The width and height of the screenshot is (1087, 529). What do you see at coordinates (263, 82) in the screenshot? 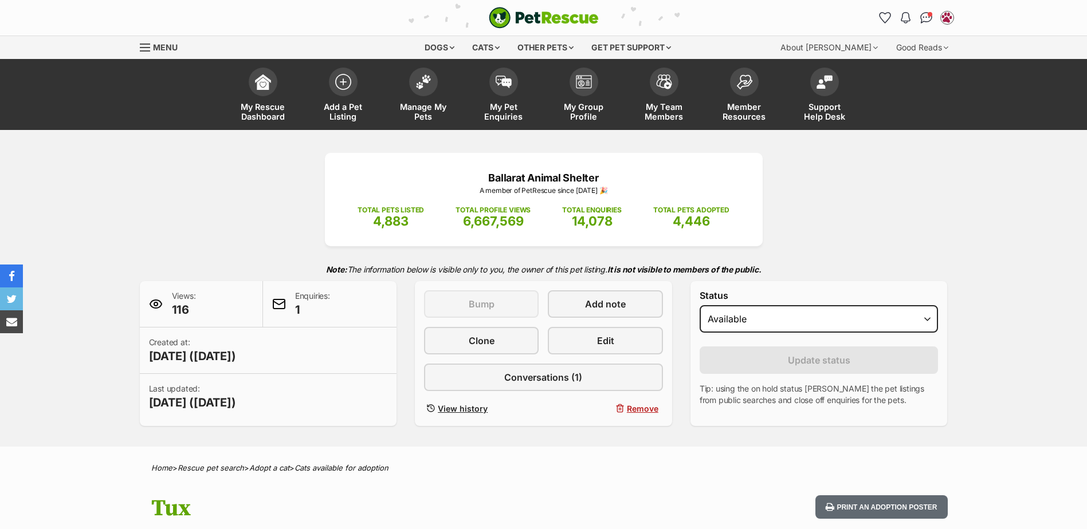
I see `img: dashboard-icon-eb2f2d2d3e046f16d808141f083e7271f6b2e854fb5c12c21221c1fb7104beca.svg` at bounding box center [263, 82].